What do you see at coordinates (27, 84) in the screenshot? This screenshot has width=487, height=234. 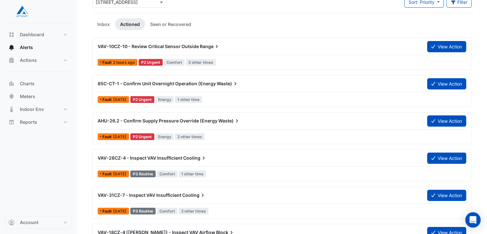 I see `span: Charts` at bounding box center [27, 84].